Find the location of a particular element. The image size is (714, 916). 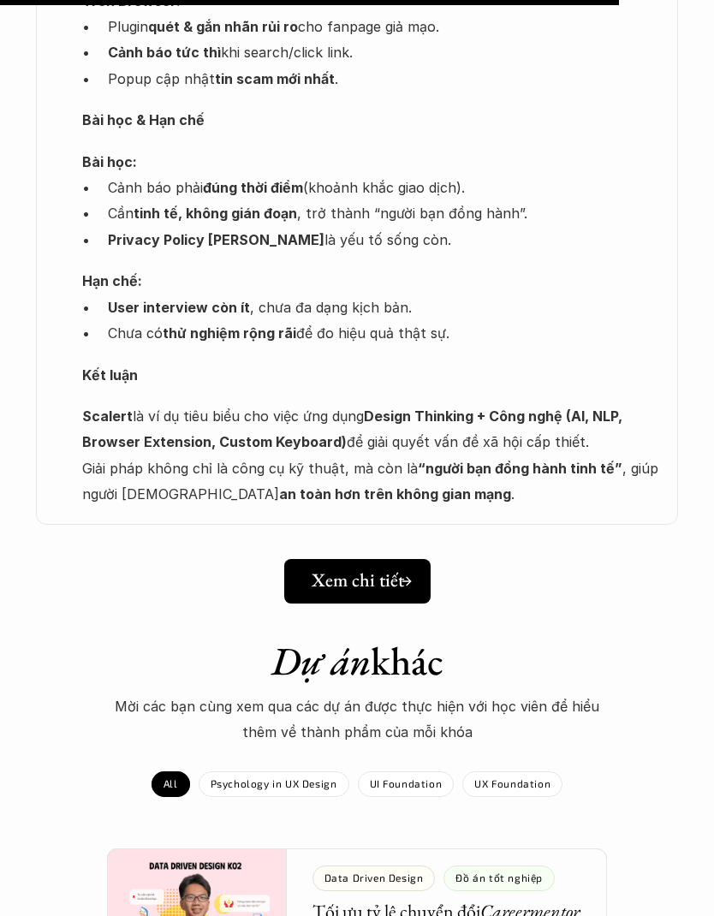

strong: an toàn hơn trên không gian mạng is located at coordinates (395, 494).